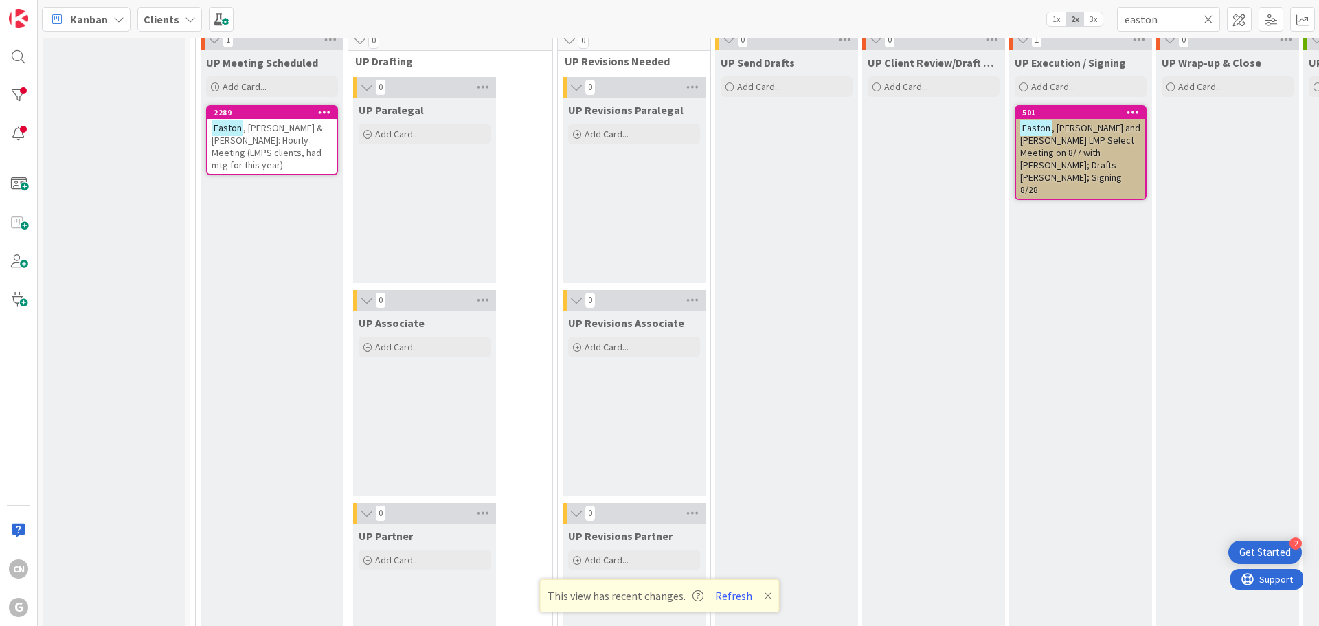  What do you see at coordinates (262, 62) in the screenshot?
I see `span: UP Meeting Scheduled` at bounding box center [262, 62].